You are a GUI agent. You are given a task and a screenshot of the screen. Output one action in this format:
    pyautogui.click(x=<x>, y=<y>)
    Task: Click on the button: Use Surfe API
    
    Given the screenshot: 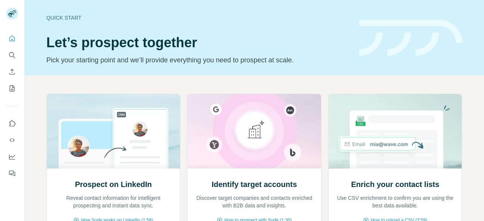 What is the action you would take?
    pyautogui.click(x=12, y=140)
    